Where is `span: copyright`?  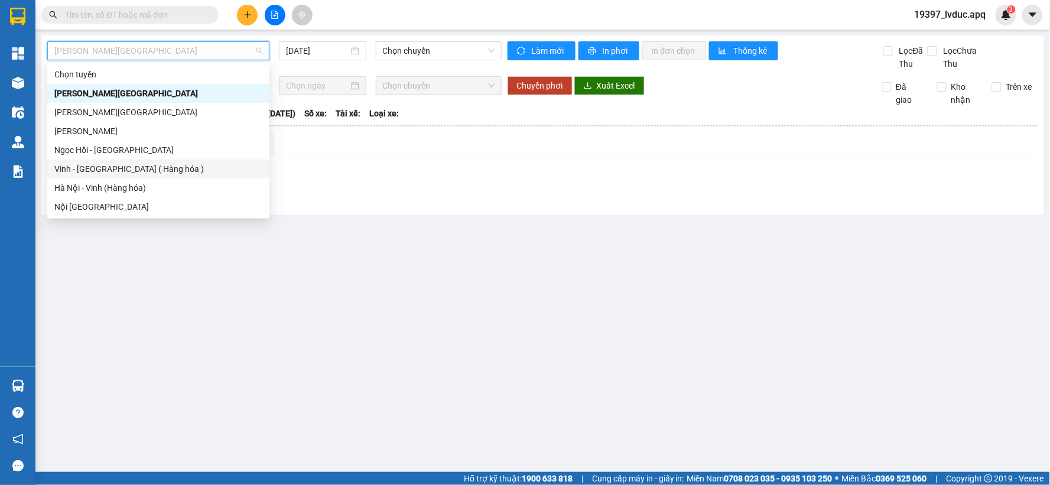 span: copyright is located at coordinates (989, 479).